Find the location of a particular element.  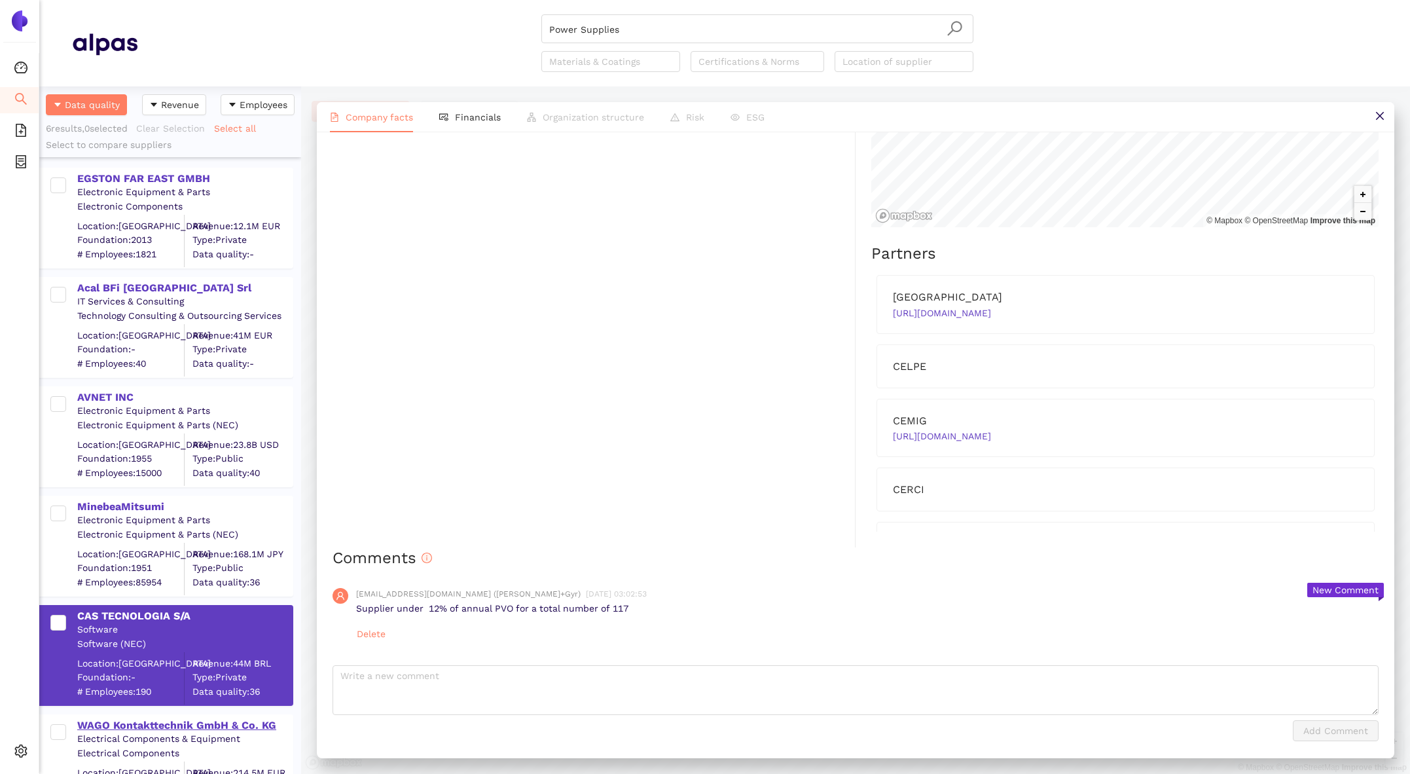

span: # Employees: 85954 is located at coordinates (130, 582).